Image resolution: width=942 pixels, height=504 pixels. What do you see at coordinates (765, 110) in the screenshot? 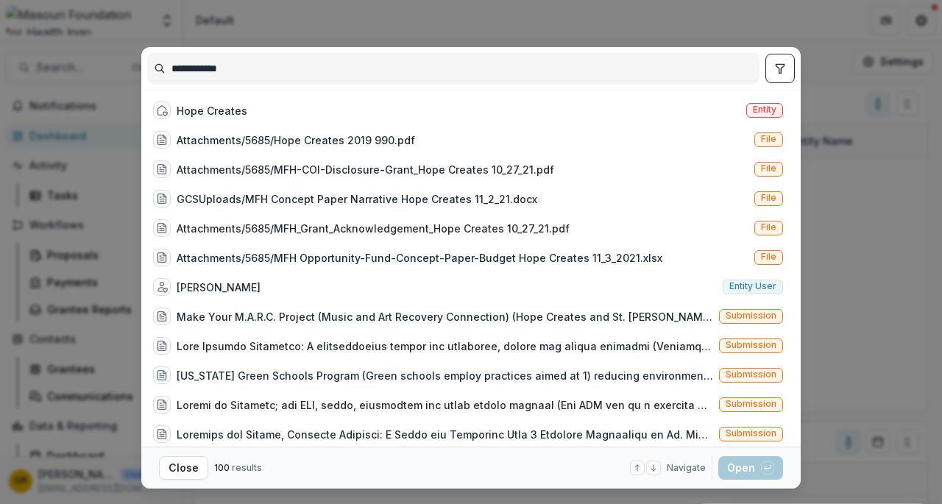
I see `span: Entity` at bounding box center [765, 110].